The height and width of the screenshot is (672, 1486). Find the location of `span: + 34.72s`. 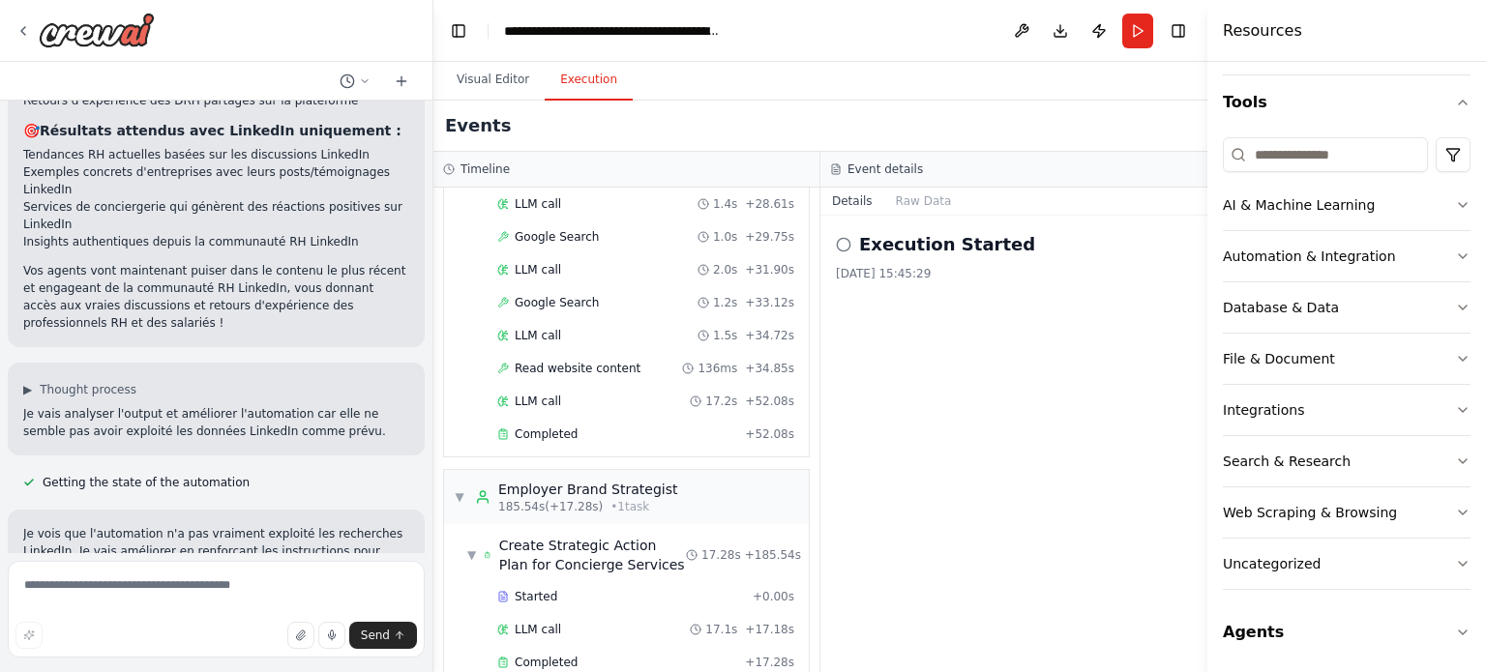

span: + 34.72s is located at coordinates (769, 336).